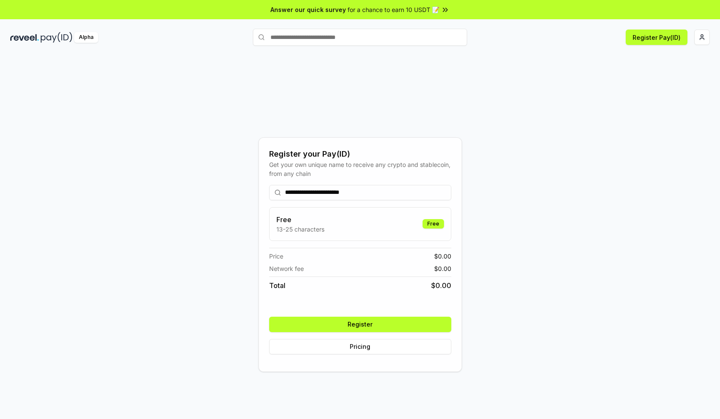 This screenshot has width=720, height=419. Describe the element at coordinates (276, 256) in the screenshot. I see `span: Price` at that location.